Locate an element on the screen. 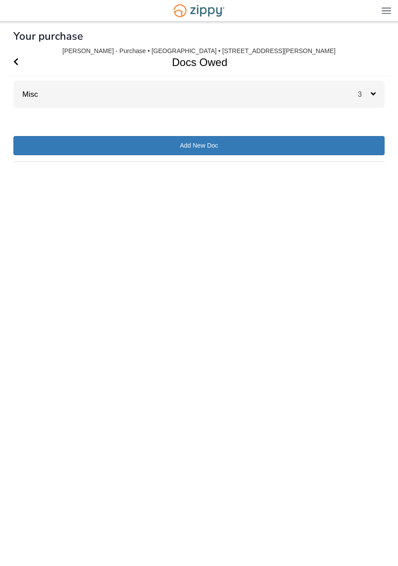  h1: Your purchase is located at coordinates (48, 36).